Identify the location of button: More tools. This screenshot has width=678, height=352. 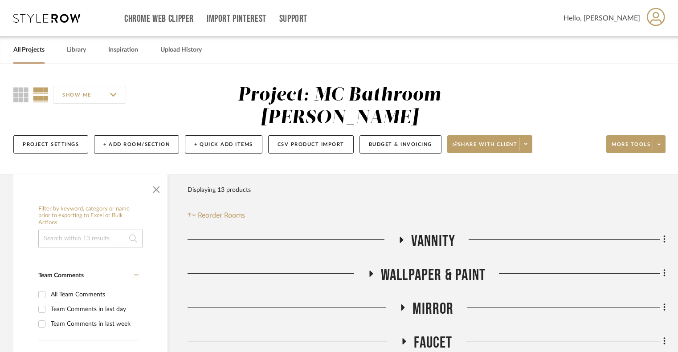
(635, 144).